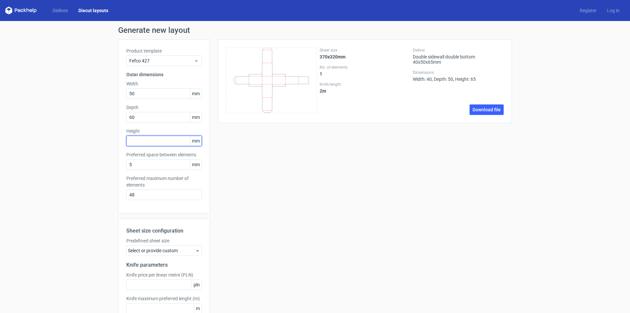  What do you see at coordinates (164, 231) in the screenshot?
I see `h2: Sheet size configuration` at bounding box center [164, 231].